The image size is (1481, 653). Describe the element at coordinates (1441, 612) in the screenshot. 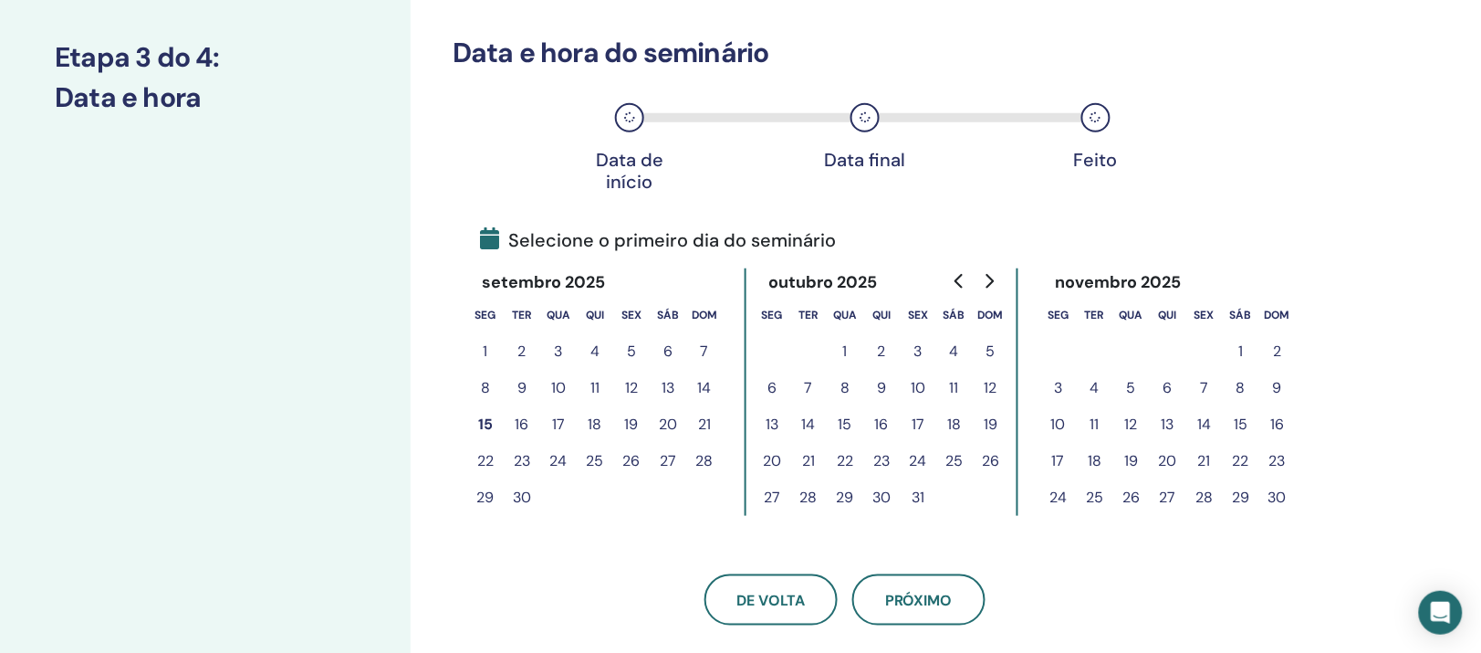

I see `div: Open Intercom Messenger` at that location.